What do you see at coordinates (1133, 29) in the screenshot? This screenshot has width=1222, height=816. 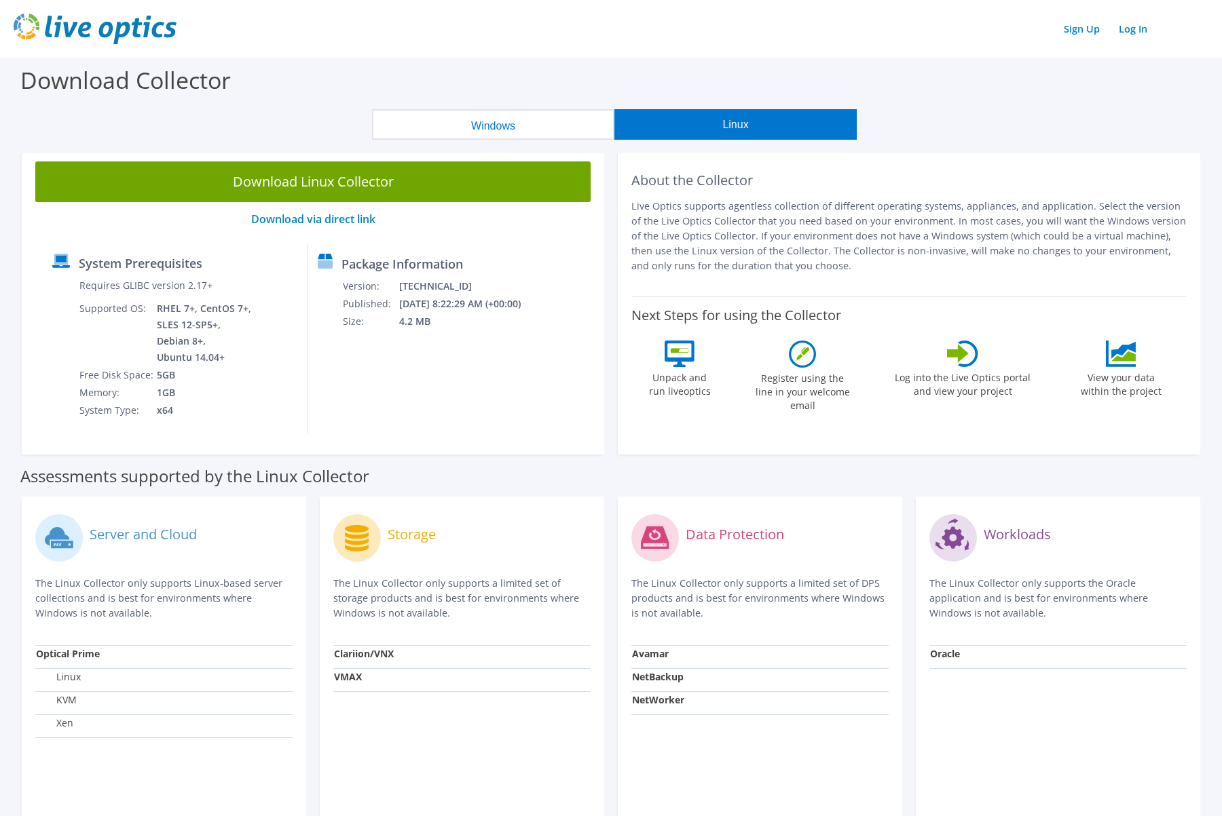 I see `a: Log In` at bounding box center [1133, 29].